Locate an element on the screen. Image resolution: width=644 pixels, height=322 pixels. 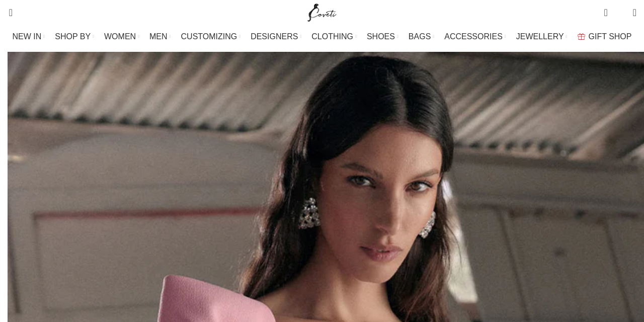
span: SHOES is located at coordinates (381, 36).